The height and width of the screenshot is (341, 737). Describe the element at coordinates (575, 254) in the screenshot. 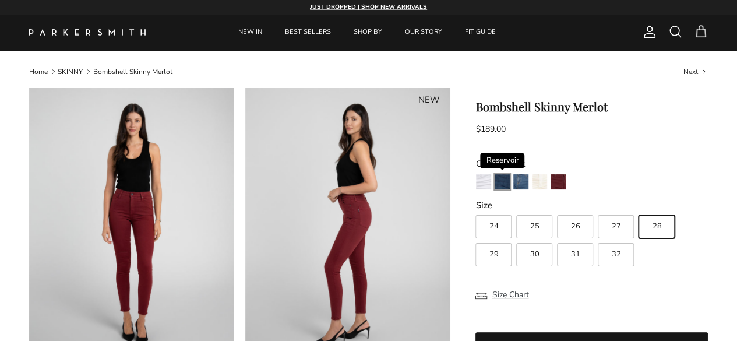

I see `span: 31` at that location.